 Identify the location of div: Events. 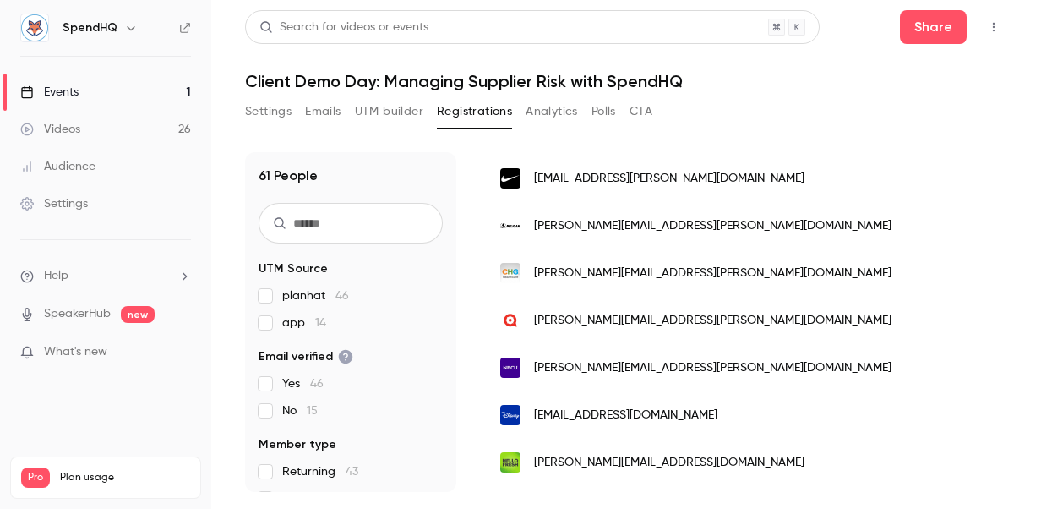
(49, 92).